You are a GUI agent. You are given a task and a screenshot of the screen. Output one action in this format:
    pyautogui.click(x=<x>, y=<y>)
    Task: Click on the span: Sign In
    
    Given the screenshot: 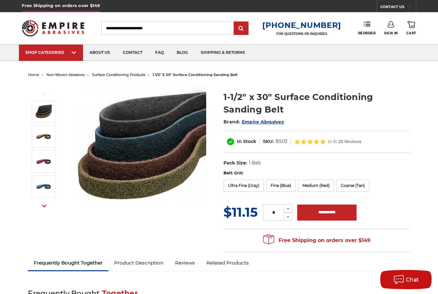 What is the action you would take?
    pyautogui.click(x=391, y=33)
    